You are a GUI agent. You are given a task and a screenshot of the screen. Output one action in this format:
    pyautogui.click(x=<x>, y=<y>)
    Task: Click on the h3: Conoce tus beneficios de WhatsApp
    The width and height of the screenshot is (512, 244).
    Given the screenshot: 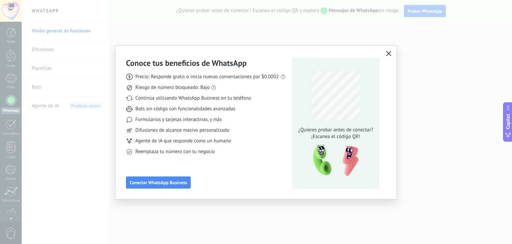 What is the action you would take?
    pyautogui.click(x=186, y=63)
    